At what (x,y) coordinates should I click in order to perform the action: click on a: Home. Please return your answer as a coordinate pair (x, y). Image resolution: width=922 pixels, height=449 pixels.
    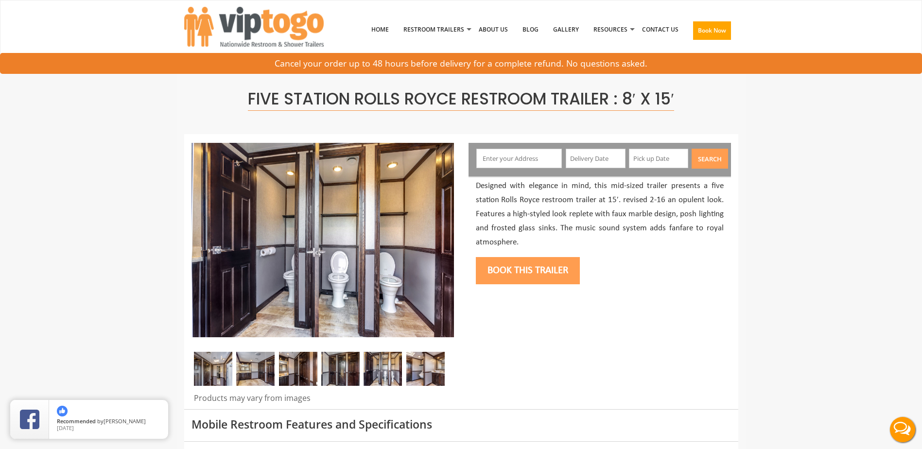
    Looking at the image, I should click on (380, 30).